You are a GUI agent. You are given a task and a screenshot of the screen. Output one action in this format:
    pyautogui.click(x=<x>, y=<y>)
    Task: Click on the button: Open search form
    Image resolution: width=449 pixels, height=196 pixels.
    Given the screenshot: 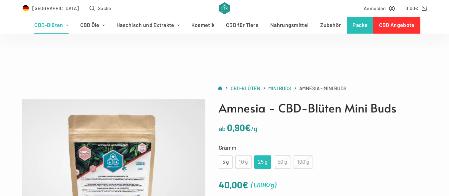 What is the action you would take?
    pyautogui.click(x=100, y=8)
    